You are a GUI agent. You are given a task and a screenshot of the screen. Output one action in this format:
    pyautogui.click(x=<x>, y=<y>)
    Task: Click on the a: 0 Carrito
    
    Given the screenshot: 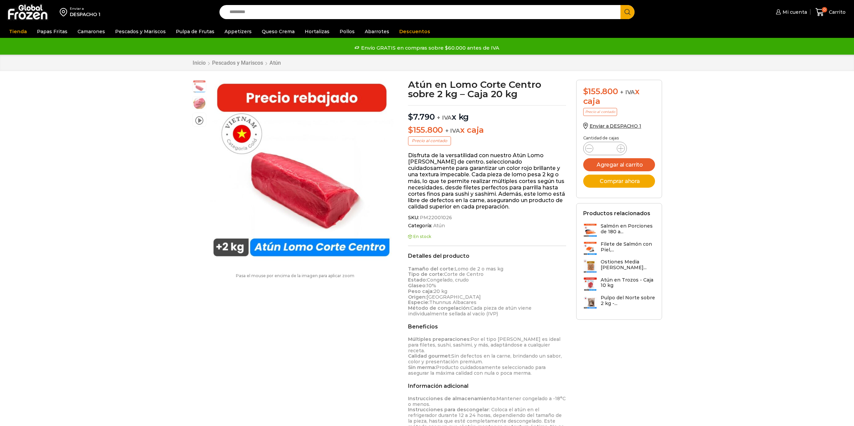 What is the action you would take?
    pyautogui.click(x=830, y=12)
    